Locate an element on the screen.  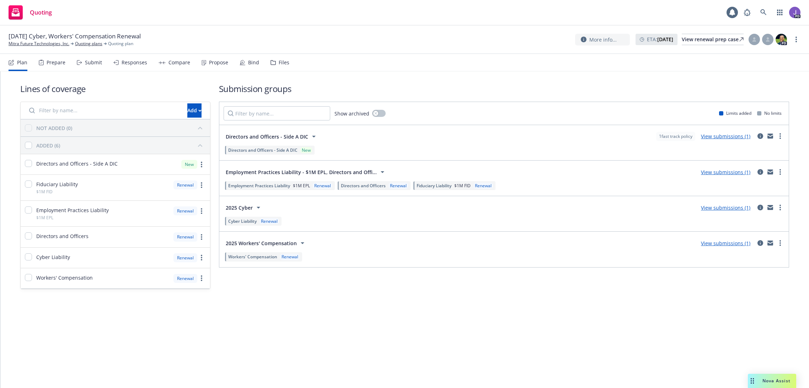
button: 2025 Workers' Compensation is located at coordinates (266, 243).